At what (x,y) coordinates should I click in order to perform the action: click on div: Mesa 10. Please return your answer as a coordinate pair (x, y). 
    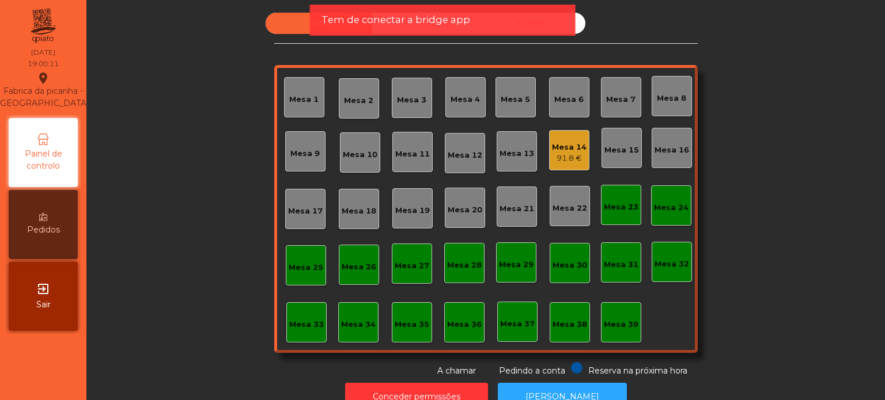
    Looking at the image, I should click on (360, 155).